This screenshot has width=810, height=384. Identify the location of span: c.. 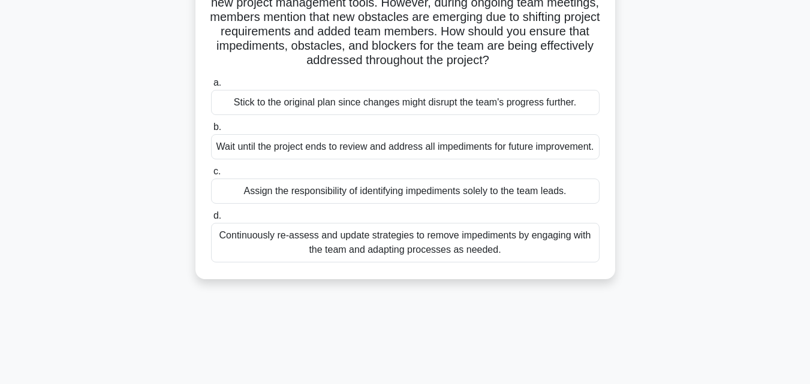
(217, 171).